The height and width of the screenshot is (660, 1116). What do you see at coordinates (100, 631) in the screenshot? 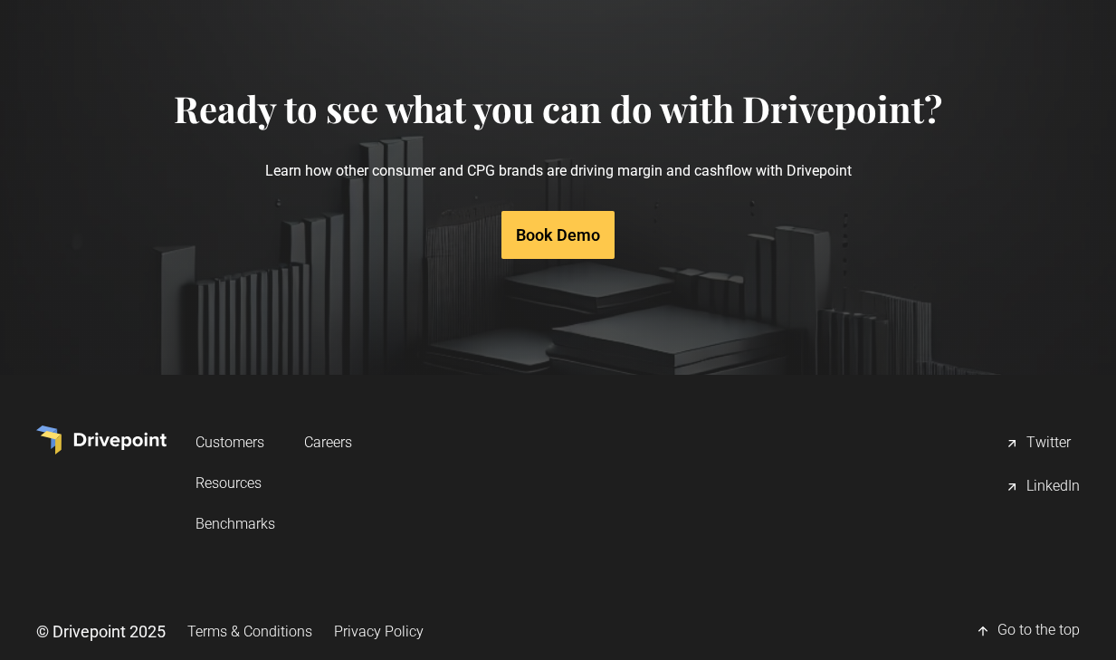
I see `div: © Drivepoint 2025` at bounding box center [100, 631].